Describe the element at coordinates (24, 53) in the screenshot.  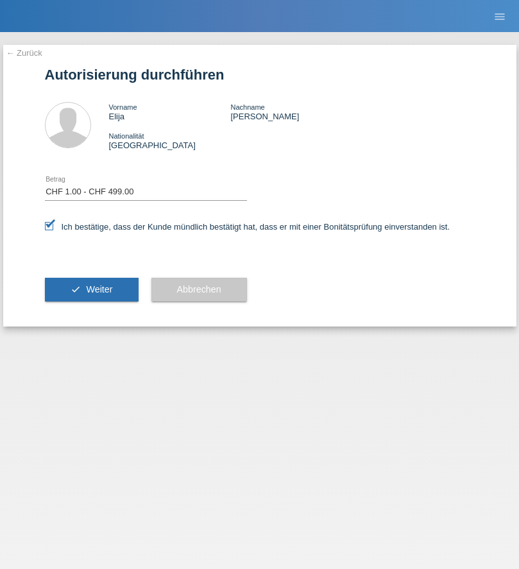
I see `a: ← Zurück` at that location.